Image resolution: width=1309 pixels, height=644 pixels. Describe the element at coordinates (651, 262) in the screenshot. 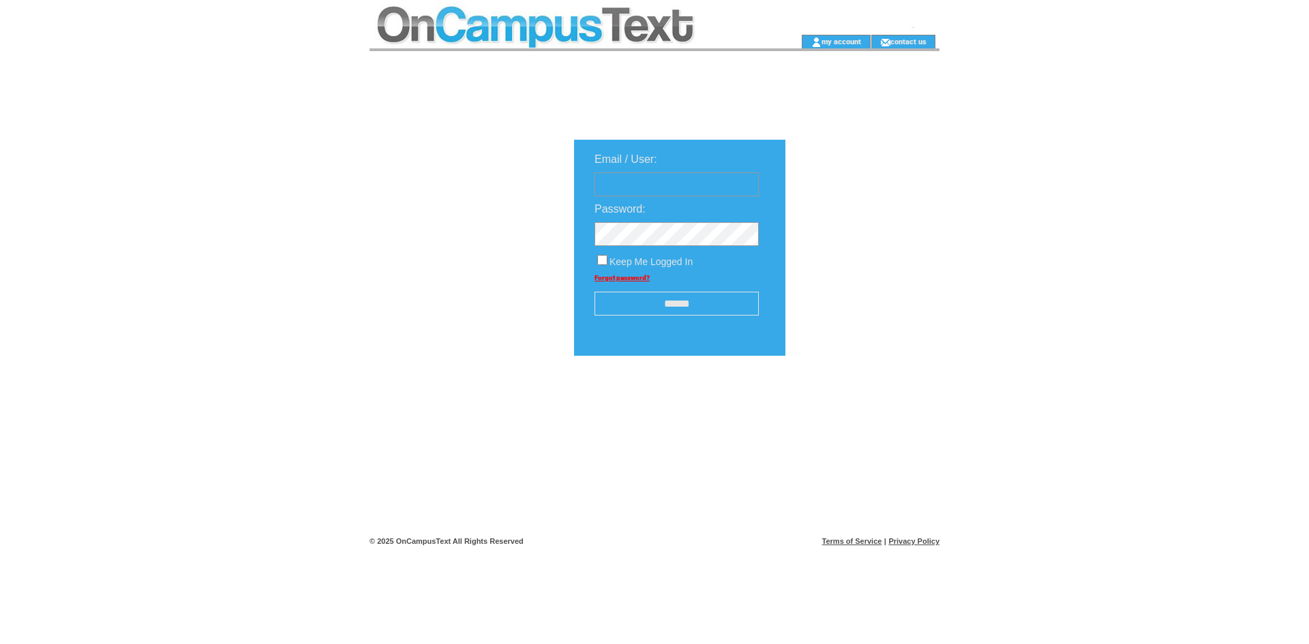

I see `span: Keep Me Logged In` at that location.